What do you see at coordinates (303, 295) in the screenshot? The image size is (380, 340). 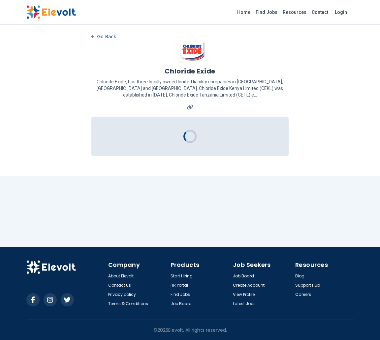 I see `a: Careers` at bounding box center [303, 295].